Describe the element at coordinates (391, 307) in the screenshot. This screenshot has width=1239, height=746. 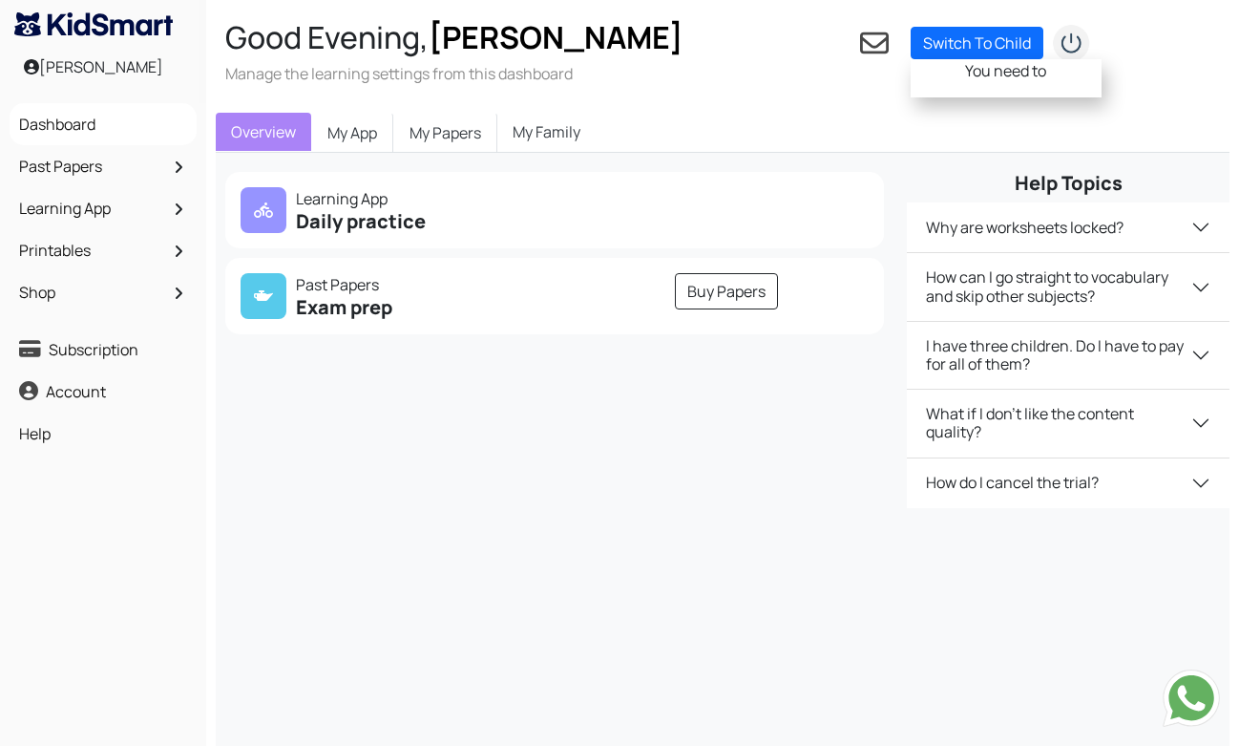
I see `h5: Exam prep` at that location.